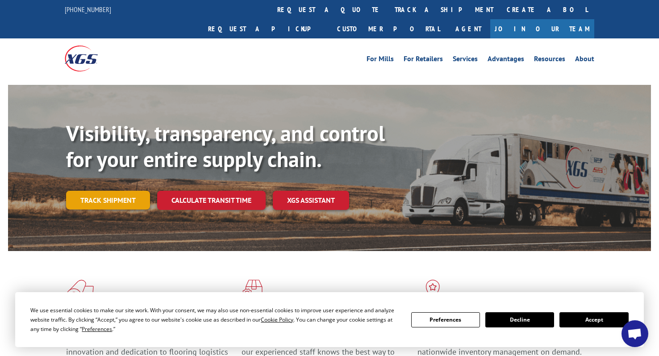  I want to click on span: Cookie Policy, so click(277, 319).